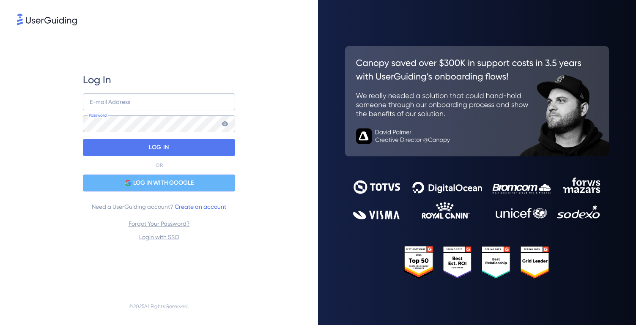 This screenshot has width=636, height=325. Describe the element at coordinates (159, 207) in the screenshot. I see `span: Need a UserGuiding account?` at that location.